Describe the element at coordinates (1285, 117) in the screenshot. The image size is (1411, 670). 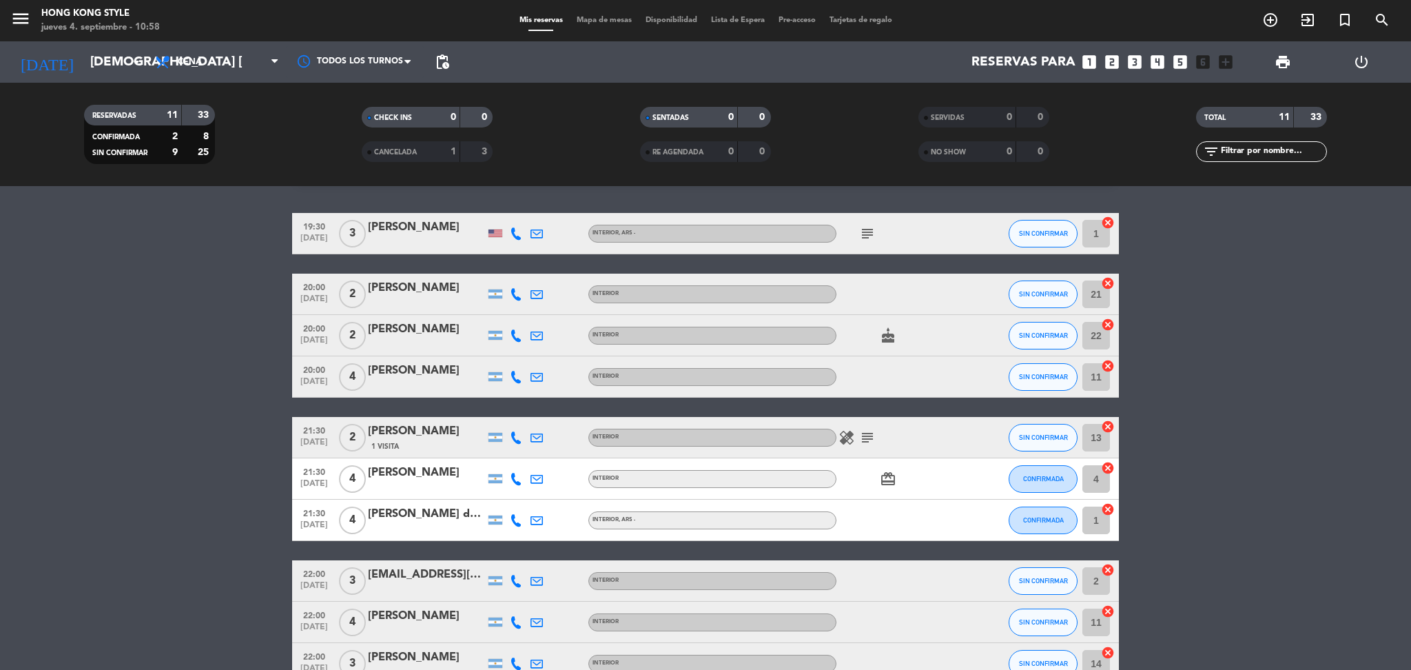
I see `strong: 11` at that location.